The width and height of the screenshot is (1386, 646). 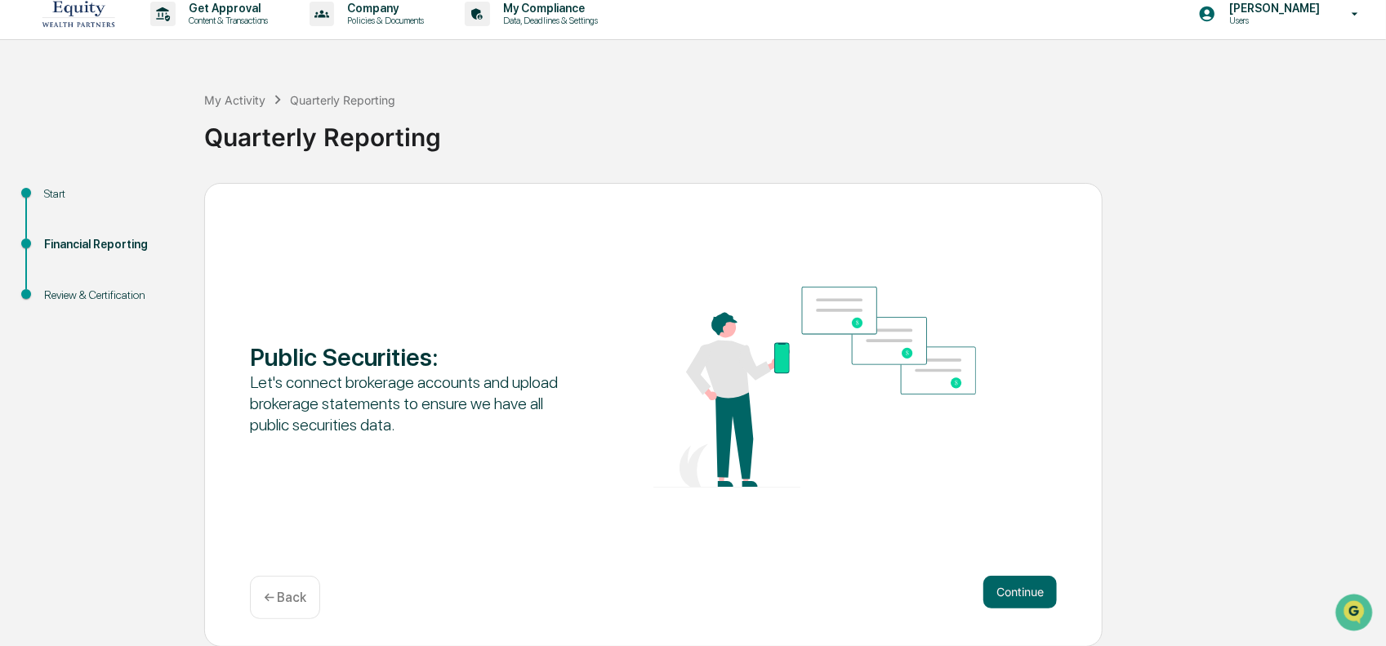 What do you see at coordinates (20, 20) in the screenshot?
I see `img: f2157a4c-a0d3-4daa-907e-bb6f0de503a5-1751232295721` at bounding box center [20, 20].